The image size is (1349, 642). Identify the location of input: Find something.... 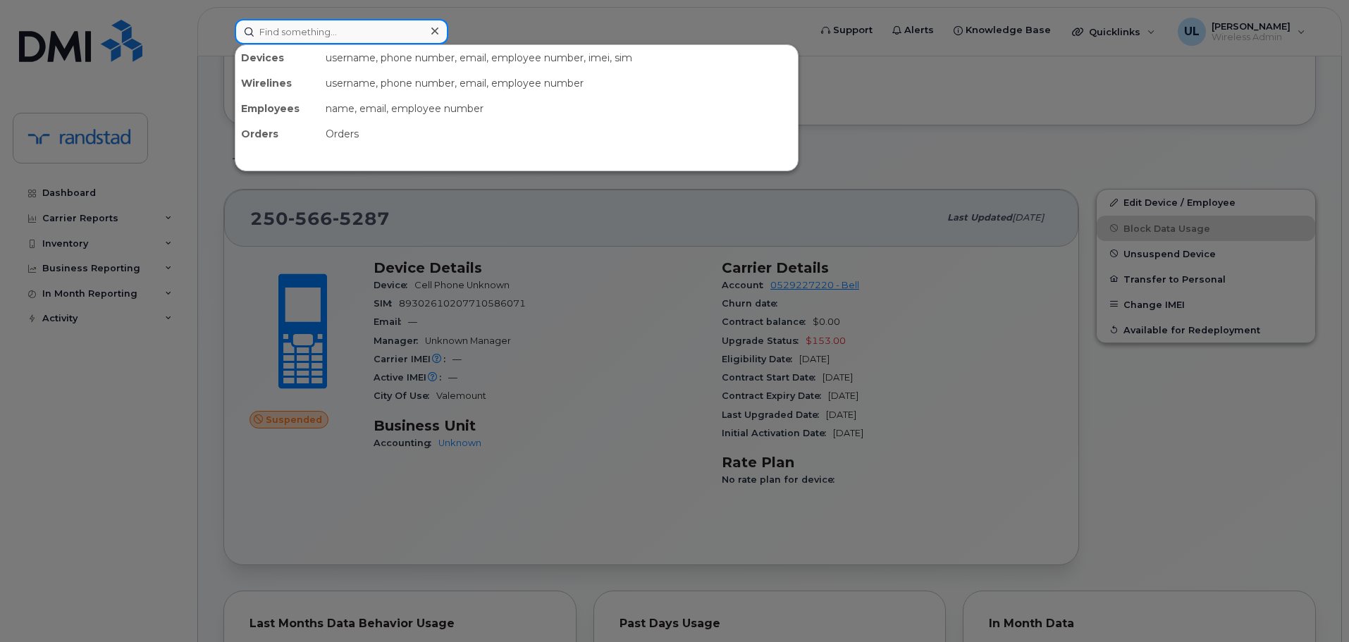
(341, 32).